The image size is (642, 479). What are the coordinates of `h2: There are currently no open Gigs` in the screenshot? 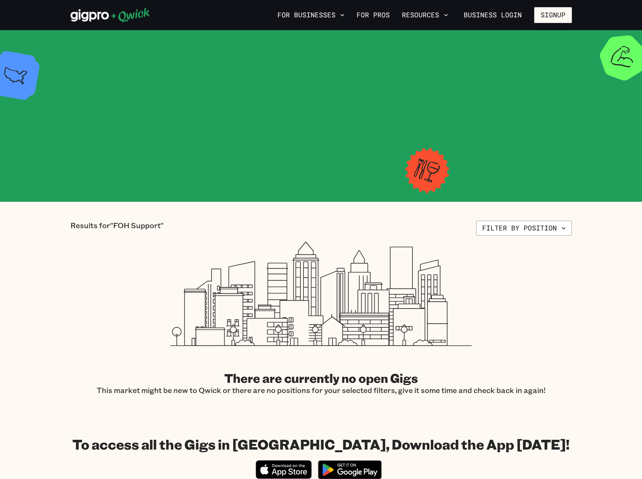 It's located at (321, 378).